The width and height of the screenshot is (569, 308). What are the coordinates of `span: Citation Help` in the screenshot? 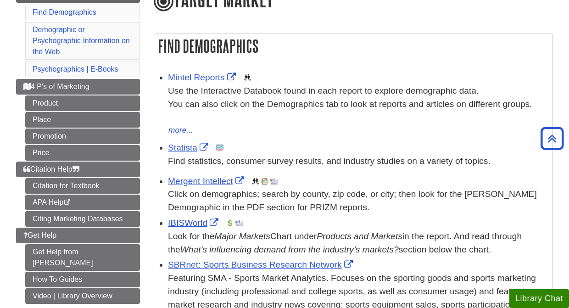 It's located at (51, 169).